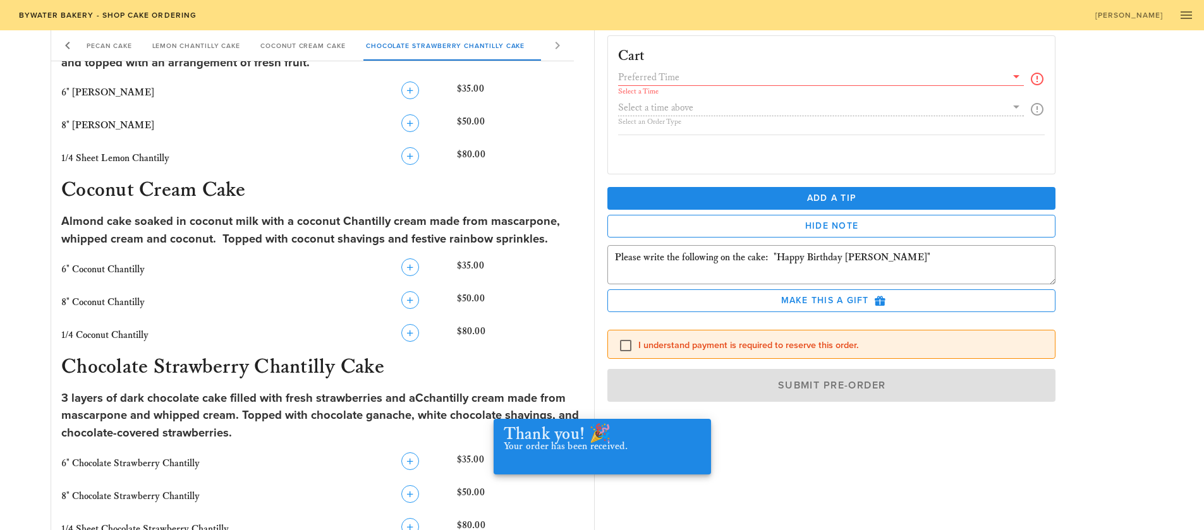 The height and width of the screenshot is (530, 1204). What do you see at coordinates (107, 15) in the screenshot?
I see `a: Bywater Bakery - Shop Cake Ordering` at bounding box center [107, 15].